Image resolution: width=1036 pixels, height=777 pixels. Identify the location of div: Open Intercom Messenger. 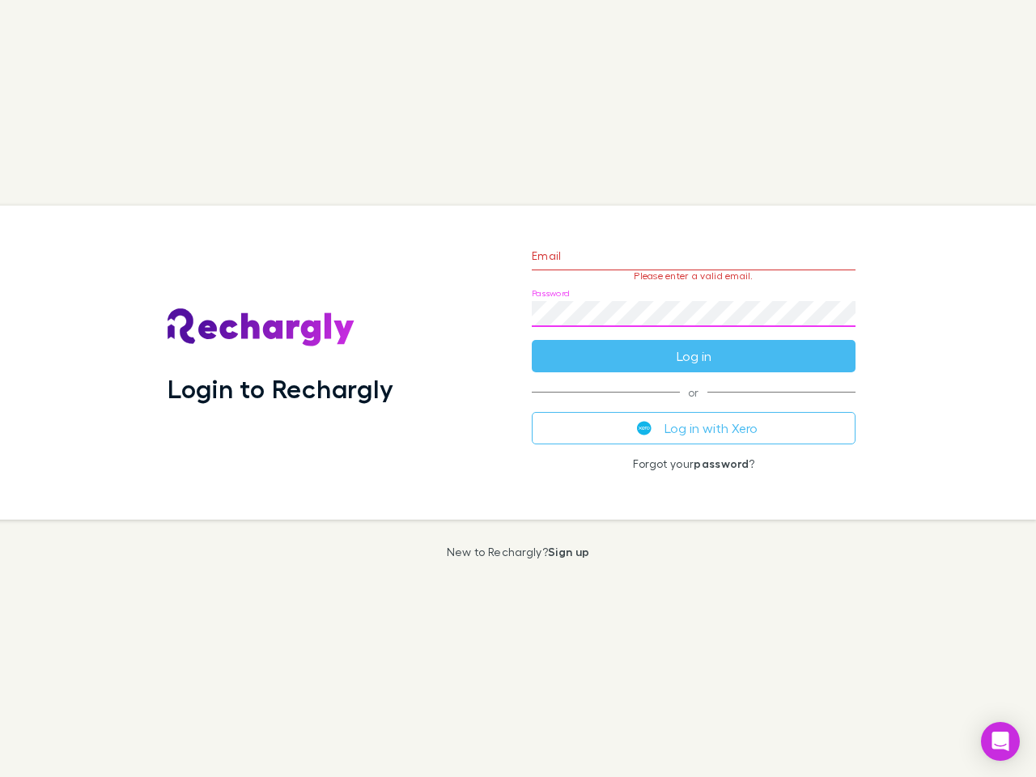
(1001, 742).